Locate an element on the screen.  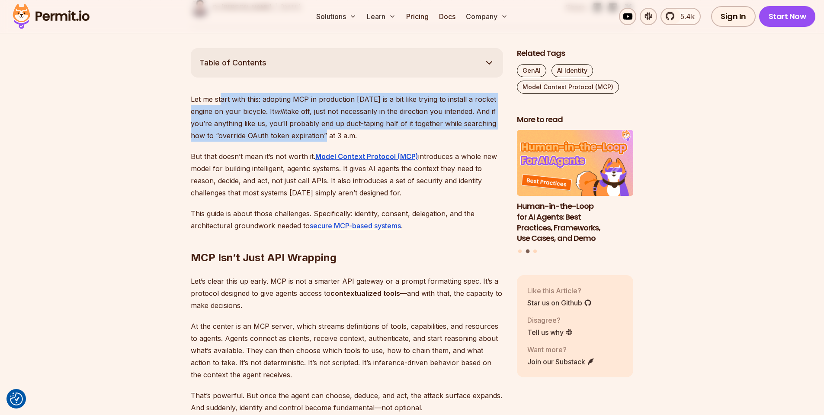
a: 5.4k is located at coordinates (681, 16).